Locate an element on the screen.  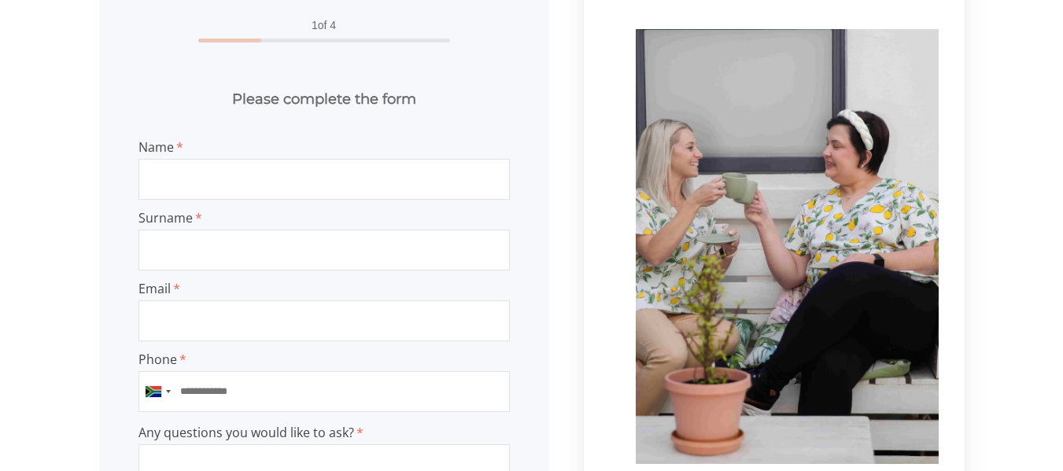
input: Phone is located at coordinates (324, 392).